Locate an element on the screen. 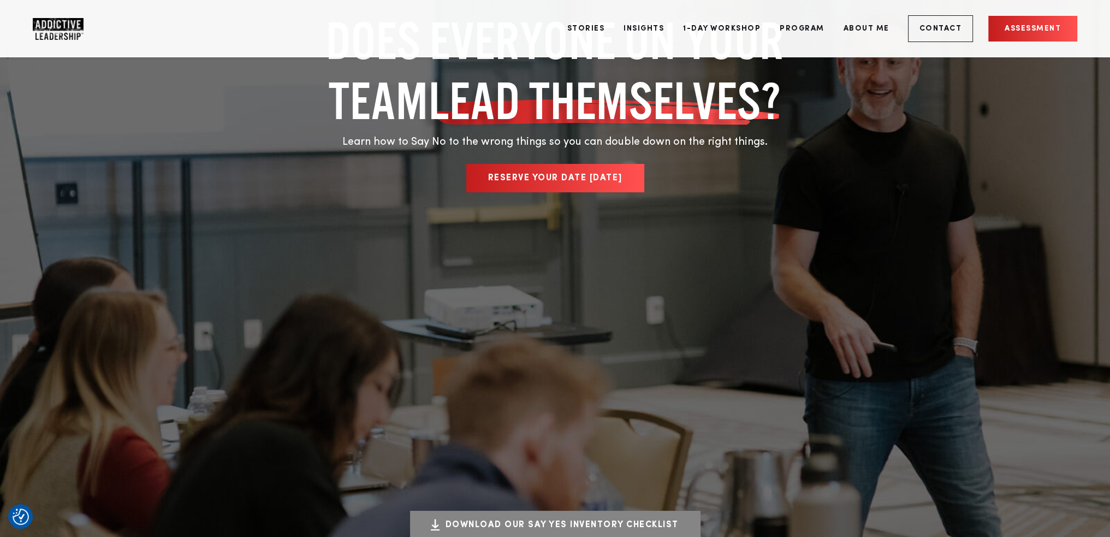 The height and width of the screenshot is (537, 1110). p: Learn how to Say No to the wrong things so you can double down on the right things. is located at coordinates (555, 142).